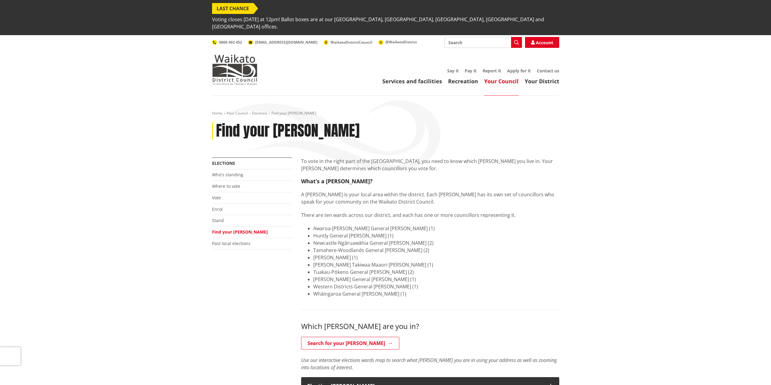  I want to click on a: Services and facilities, so click(412, 81).